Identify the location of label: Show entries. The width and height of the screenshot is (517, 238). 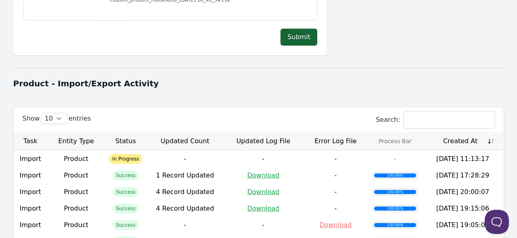
(57, 118).